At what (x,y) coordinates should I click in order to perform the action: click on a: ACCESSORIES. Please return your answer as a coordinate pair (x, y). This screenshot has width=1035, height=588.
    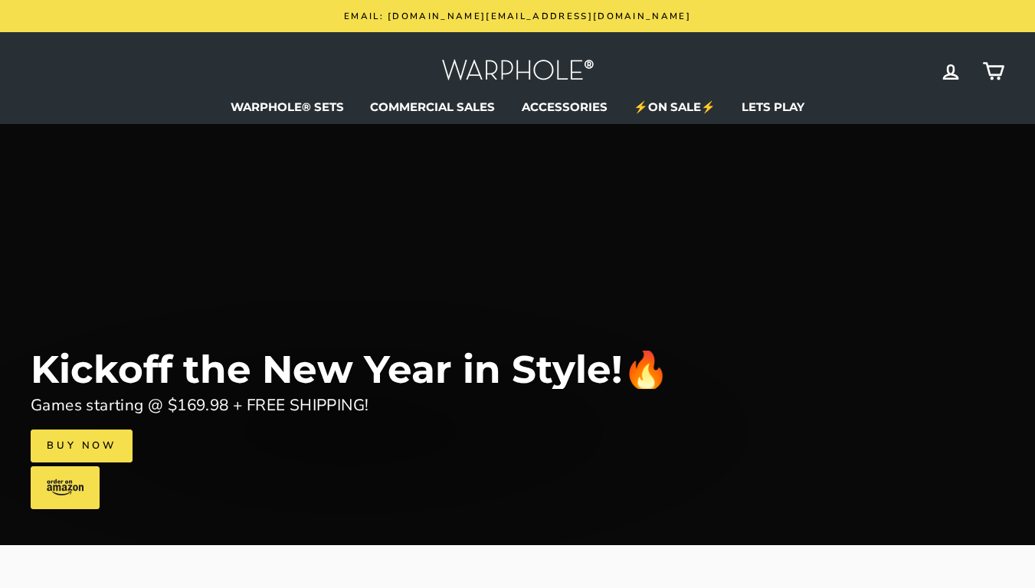
    Looking at the image, I should click on (565, 107).